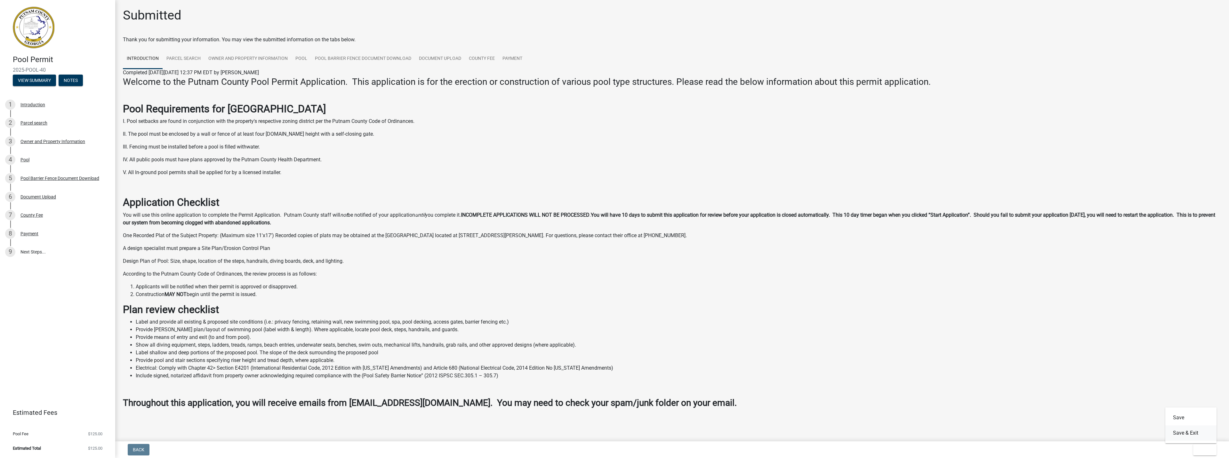 This screenshot has width=1229, height=458. Describe the element at coordinates (672, 82) in the screenshot. I see `h3: Welcome to the Putnam County Pool Permit Application. This application is for the erection or con...` at that location.